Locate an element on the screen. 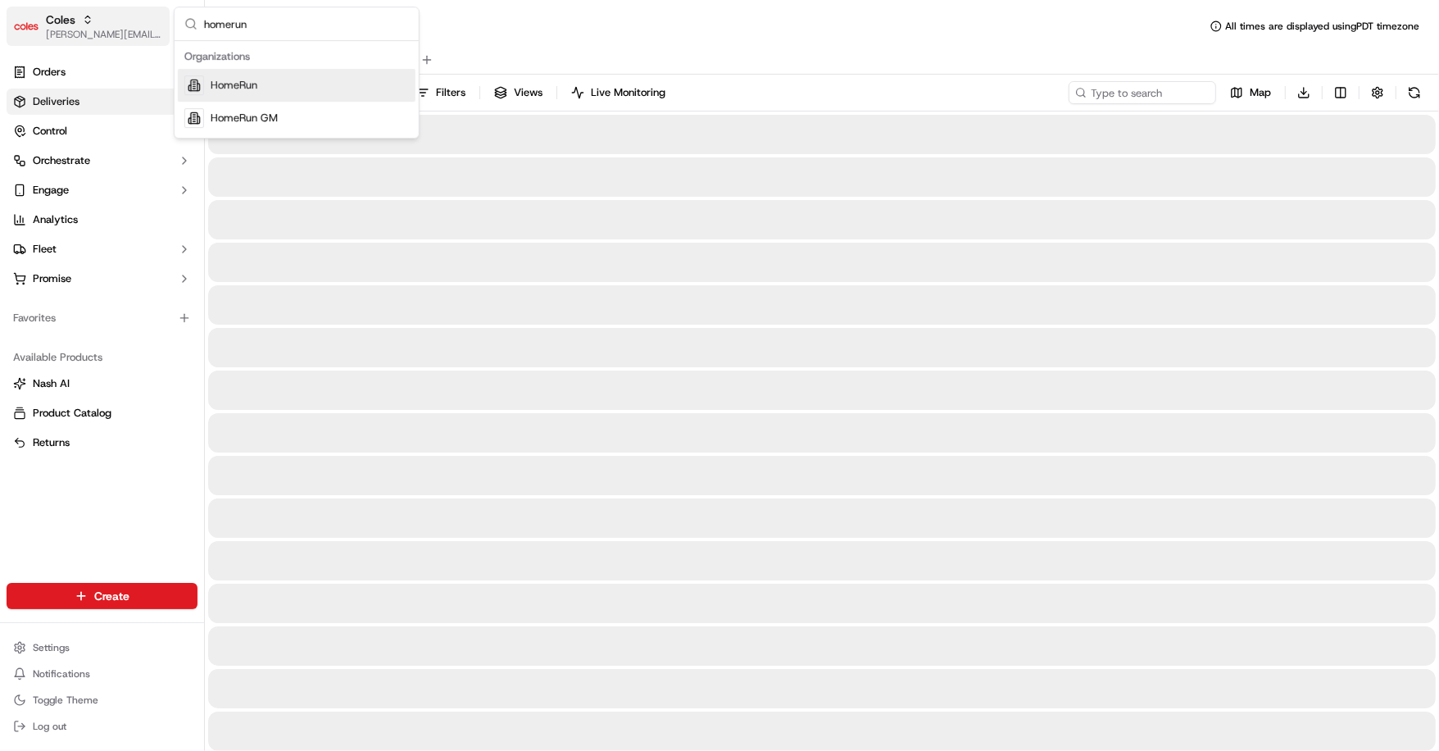  span: Knowledge Base is located at coordinates (79, 374).